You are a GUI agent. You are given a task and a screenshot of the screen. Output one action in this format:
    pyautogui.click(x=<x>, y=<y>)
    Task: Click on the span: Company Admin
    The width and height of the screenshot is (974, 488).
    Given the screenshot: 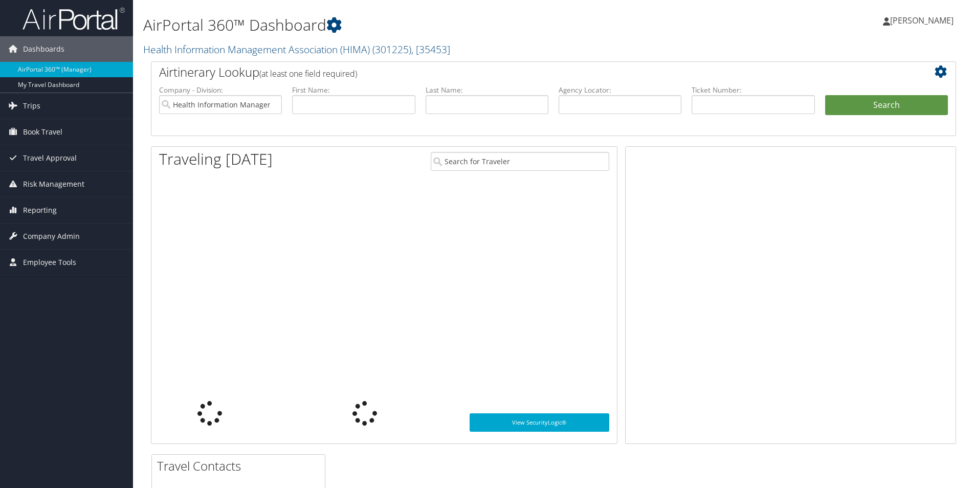 What is the action you would take?
    pyautogui.click(x=51, y=236)
    